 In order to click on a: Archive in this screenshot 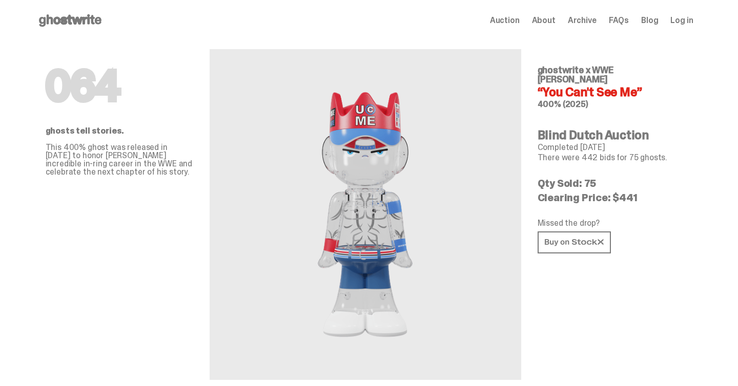, I will do `click(582, 21)`.